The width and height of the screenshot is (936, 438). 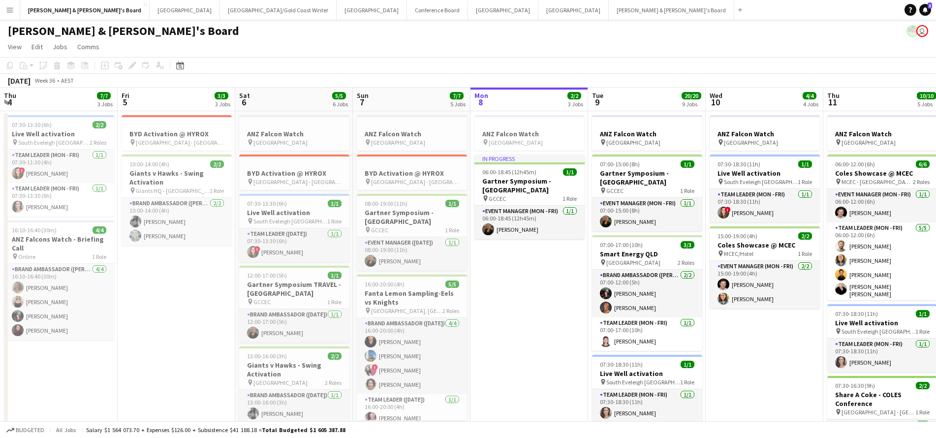 I want to click on div: In progress, so click(x=530, y=158).